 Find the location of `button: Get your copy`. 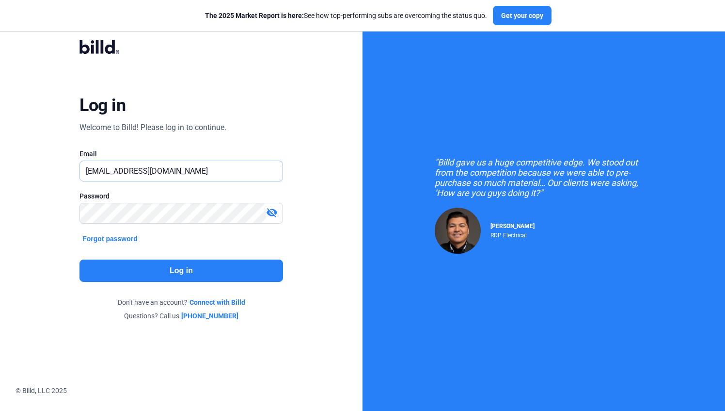

button: Get your copy is located at coordinates (522, 16).